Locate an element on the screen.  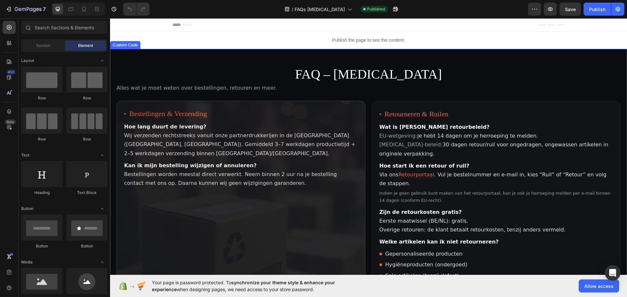
strong: Welke artikelen kan ik niet retourneren? is located at coordinates (329, 224).